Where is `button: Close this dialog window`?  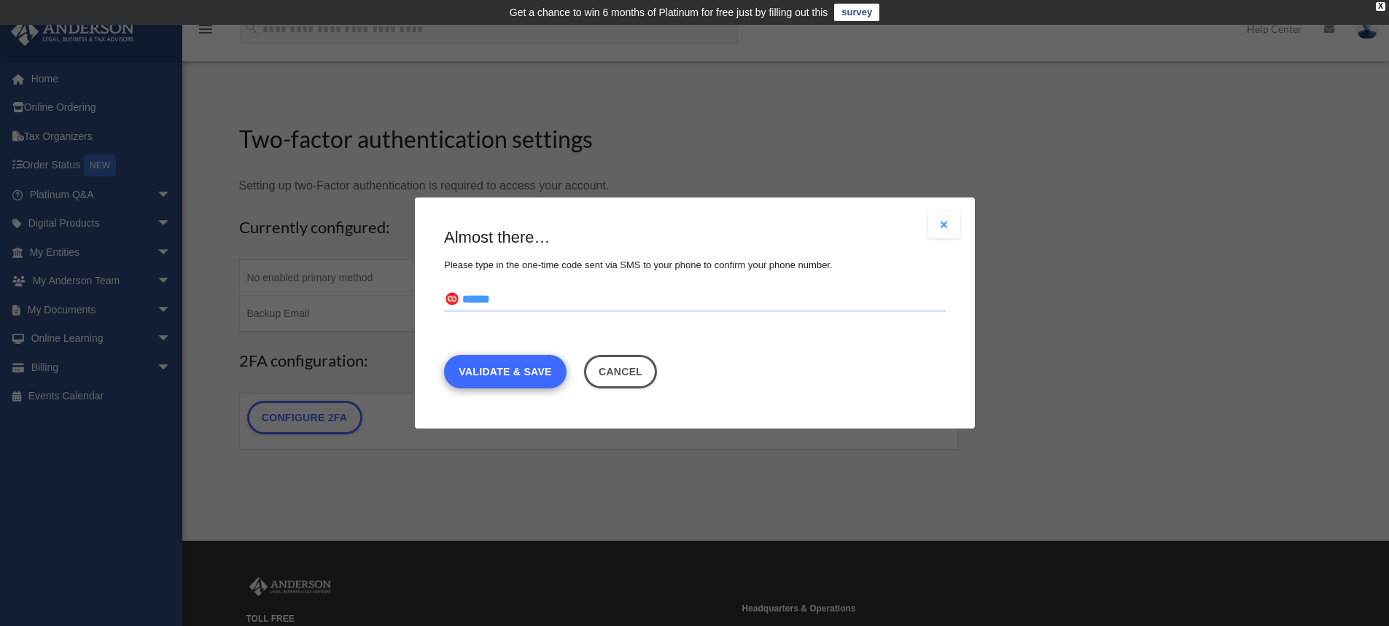
button: Close this dialog window is located at coordinates (620, 372).